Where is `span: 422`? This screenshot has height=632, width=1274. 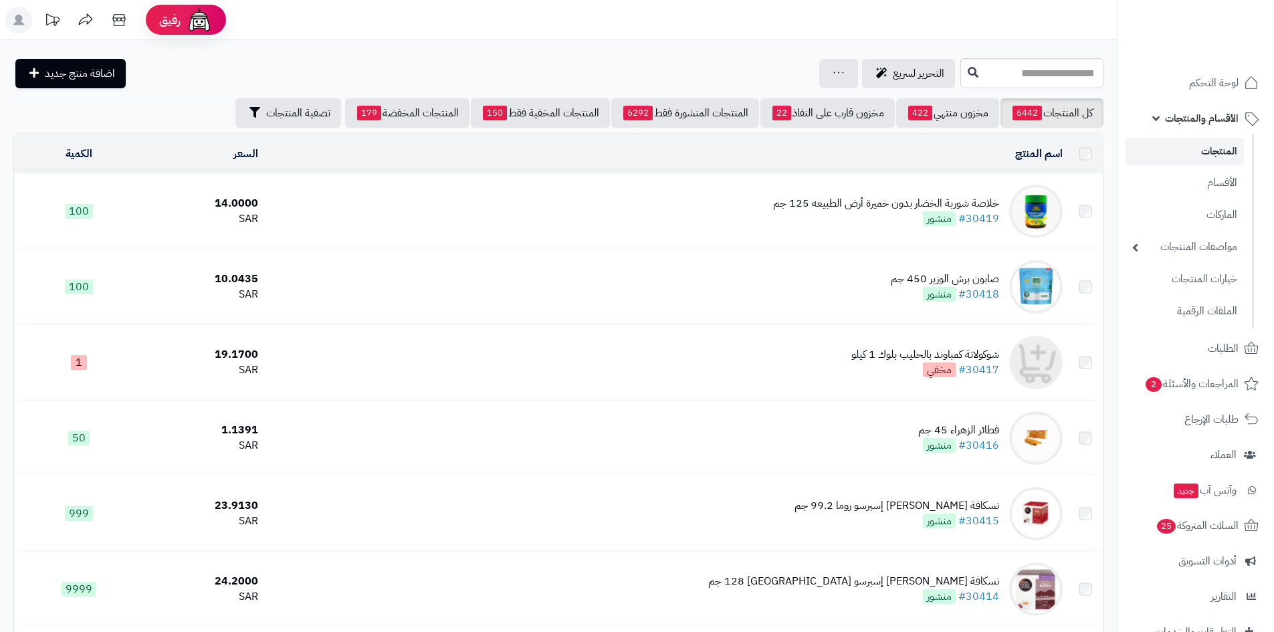 span: 422 is located at coordinates (920, 113).